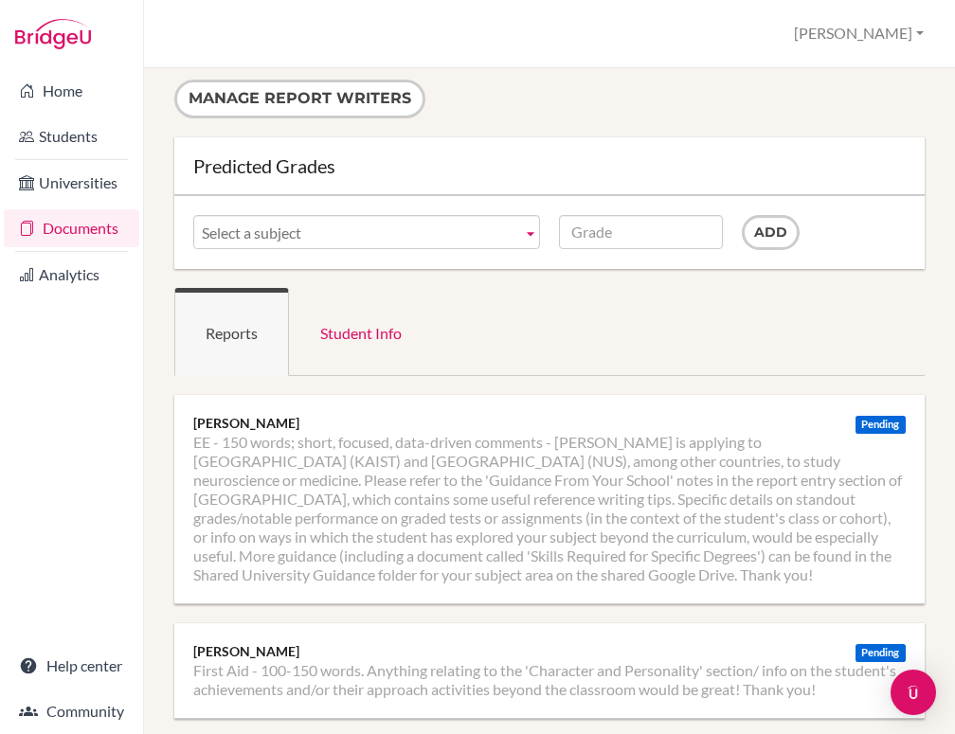 This screenshot has width=955, height=734. What do you see at coordinates (641, 232) in the screenshot?
I see `input: Grade` at bounding box center [641, 232].